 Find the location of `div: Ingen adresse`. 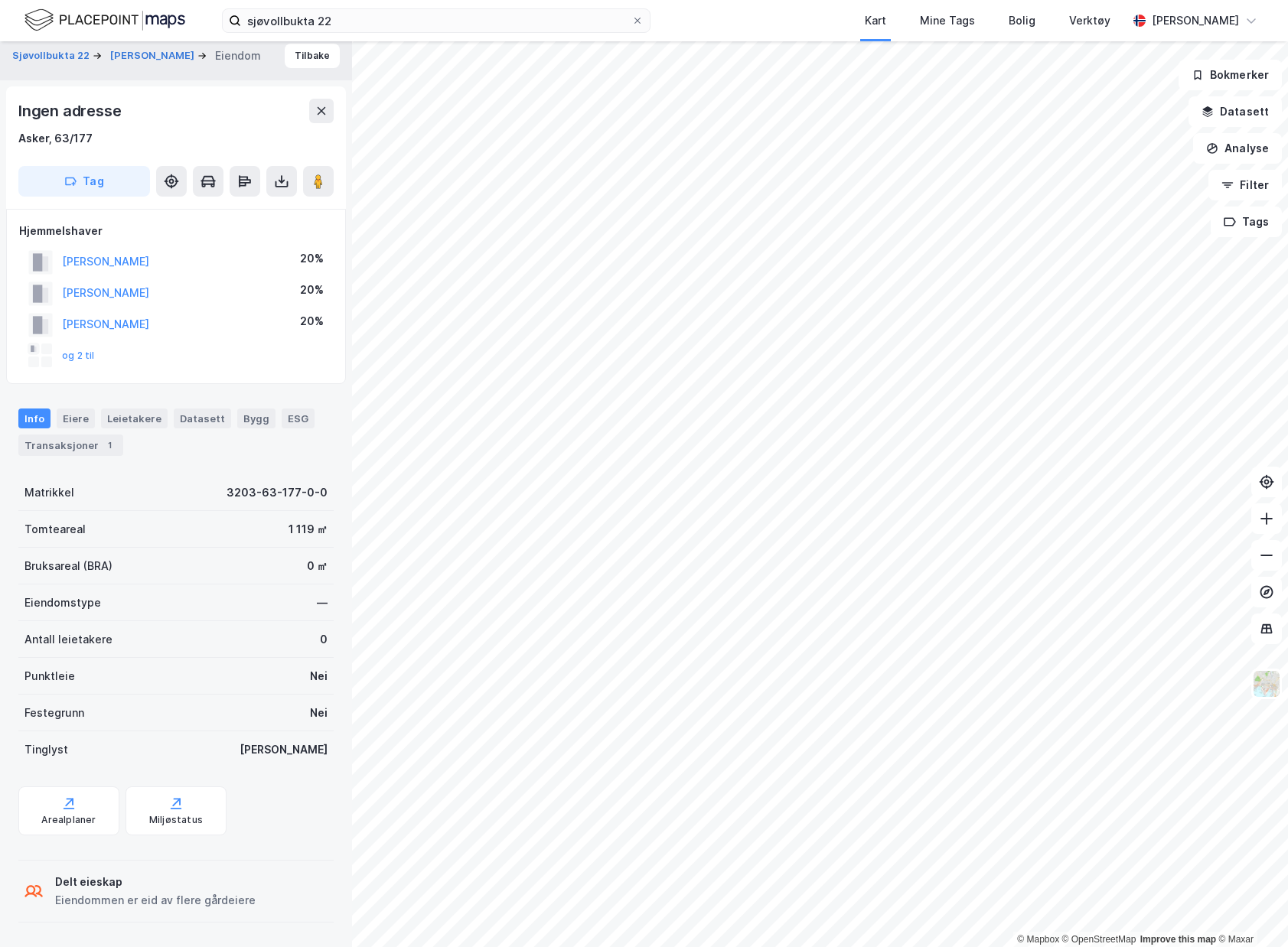

div: Ingen adresse is located at coordinates (71, 111).